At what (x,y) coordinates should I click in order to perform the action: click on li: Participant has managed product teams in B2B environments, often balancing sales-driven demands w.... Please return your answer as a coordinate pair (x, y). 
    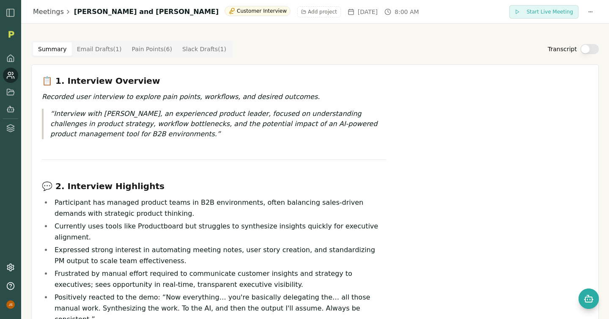
    Looking at the image, I should click on (219, 208).